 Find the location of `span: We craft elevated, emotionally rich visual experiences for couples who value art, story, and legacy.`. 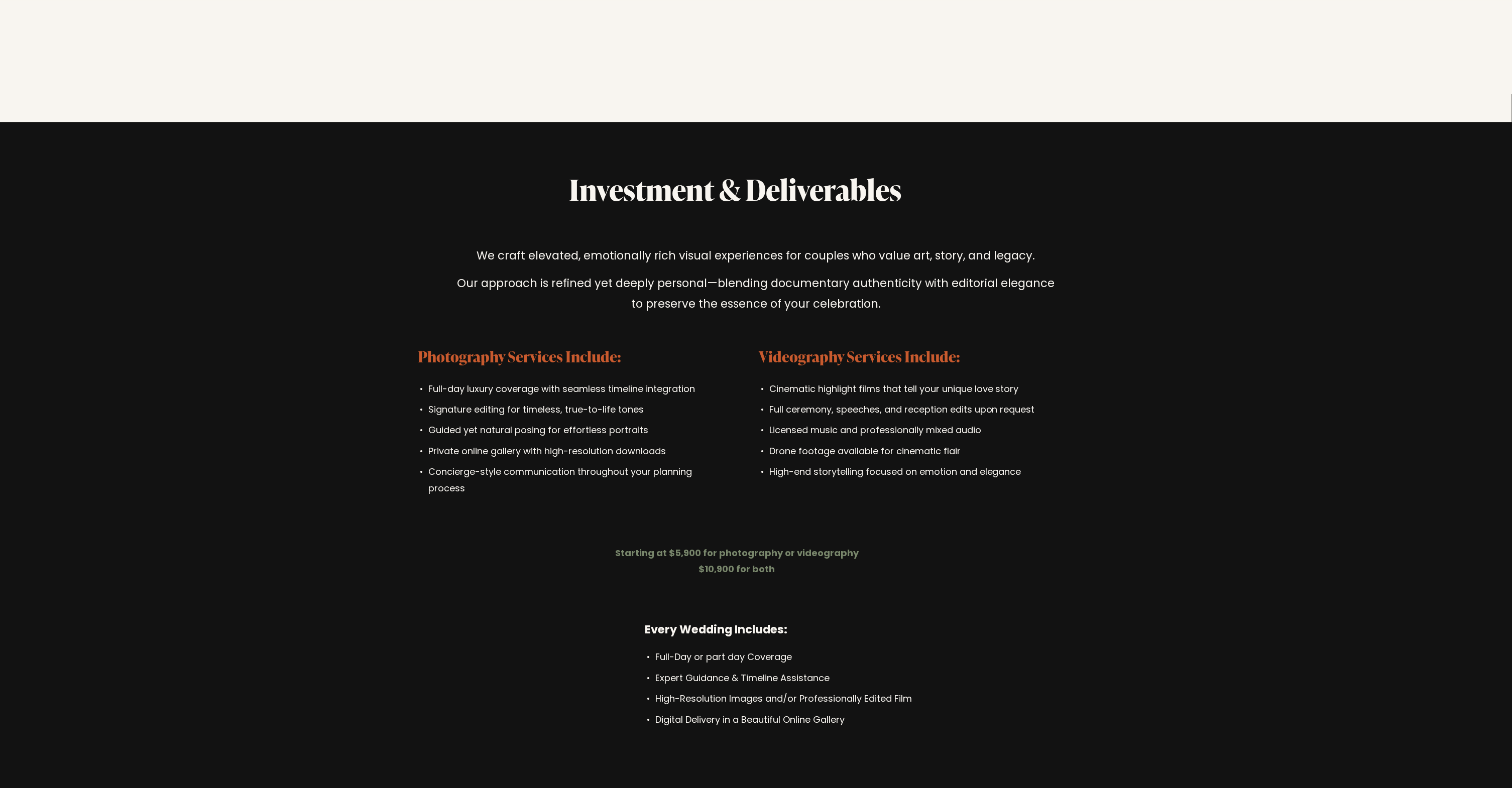

span: We craft elevated, emotionally rich visual experiences for couples who value art, story, and legacy. is located at coordinates (756, 256).